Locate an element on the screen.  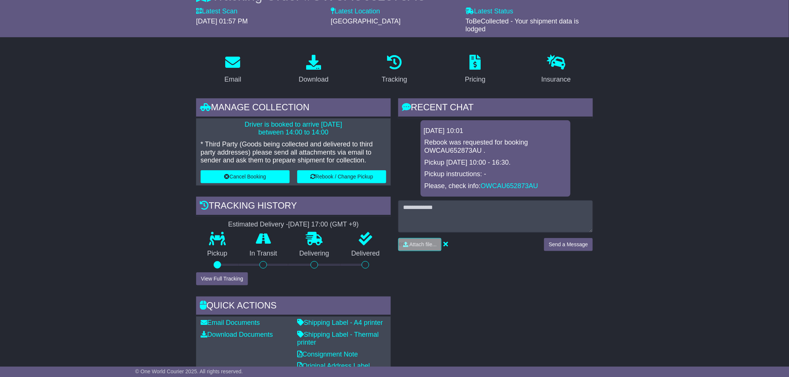
p: Please, check info: is located at coordinates (496, 186).